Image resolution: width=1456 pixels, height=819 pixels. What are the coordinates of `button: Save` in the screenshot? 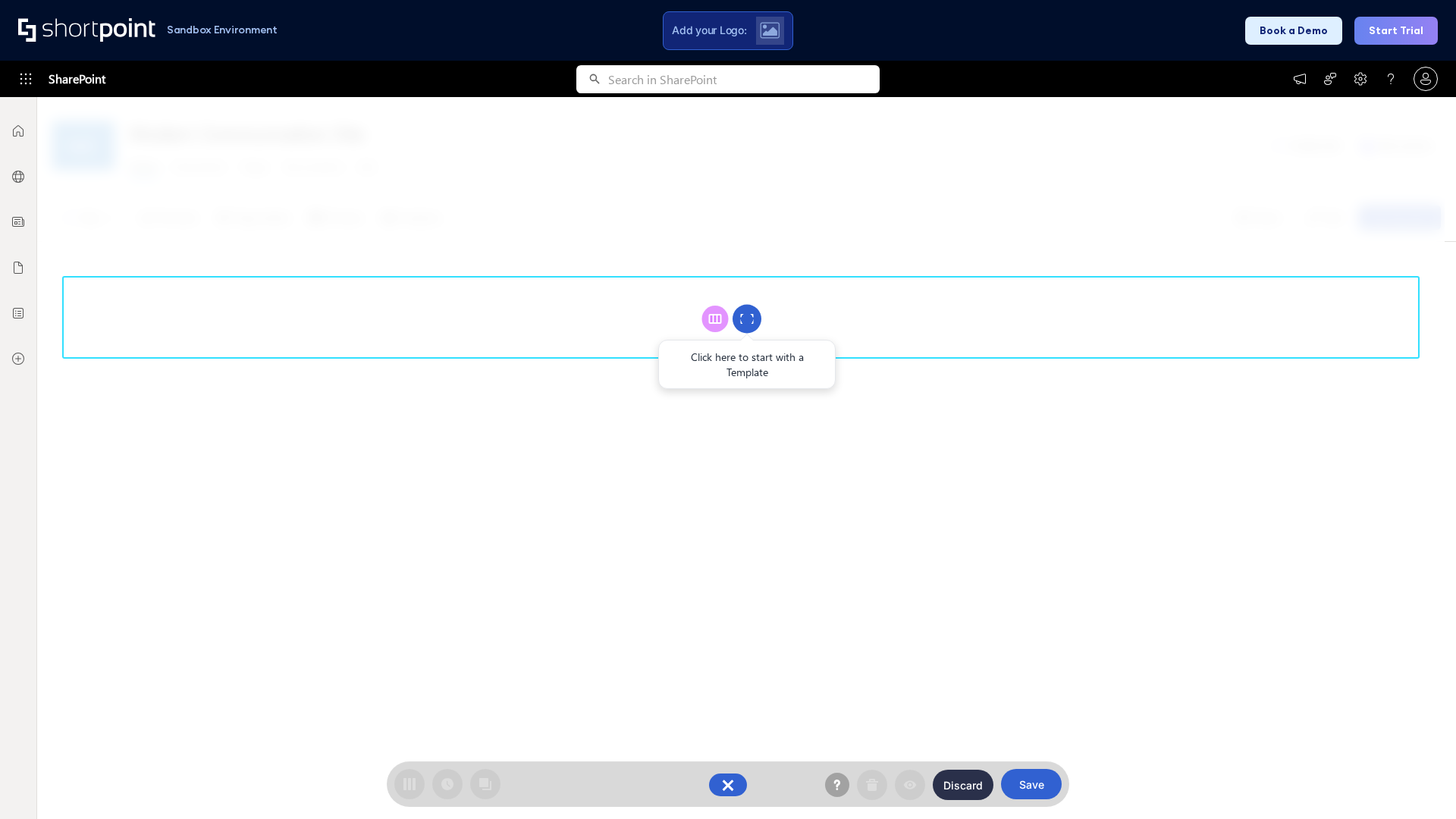 It's located at (1031, 785).